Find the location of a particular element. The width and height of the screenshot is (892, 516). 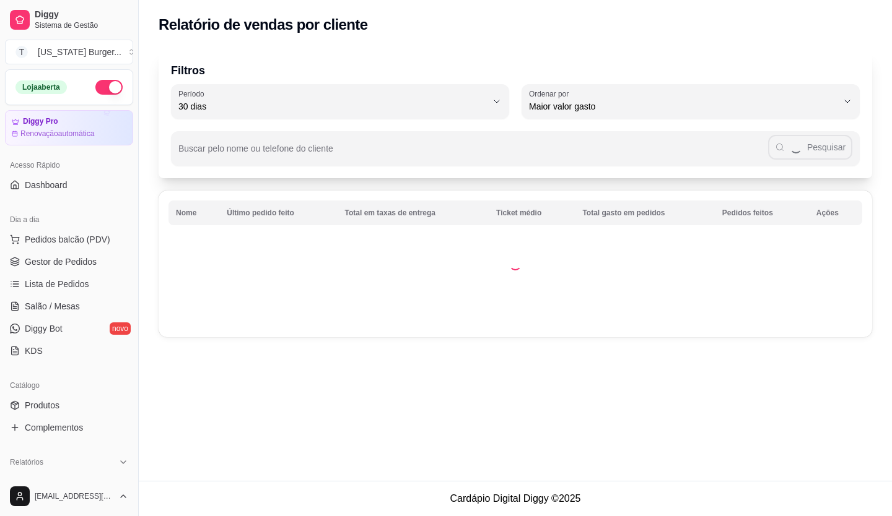

span: Sistema de Gestão is located at coordinates (81, 25).